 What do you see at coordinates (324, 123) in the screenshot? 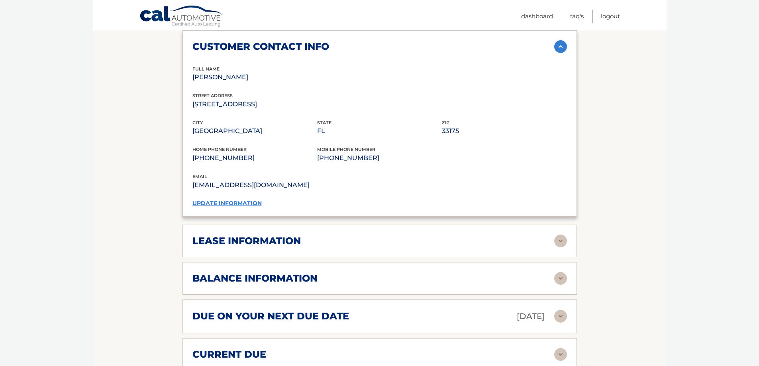
I see `span: state` at bounding box center [324, 123].